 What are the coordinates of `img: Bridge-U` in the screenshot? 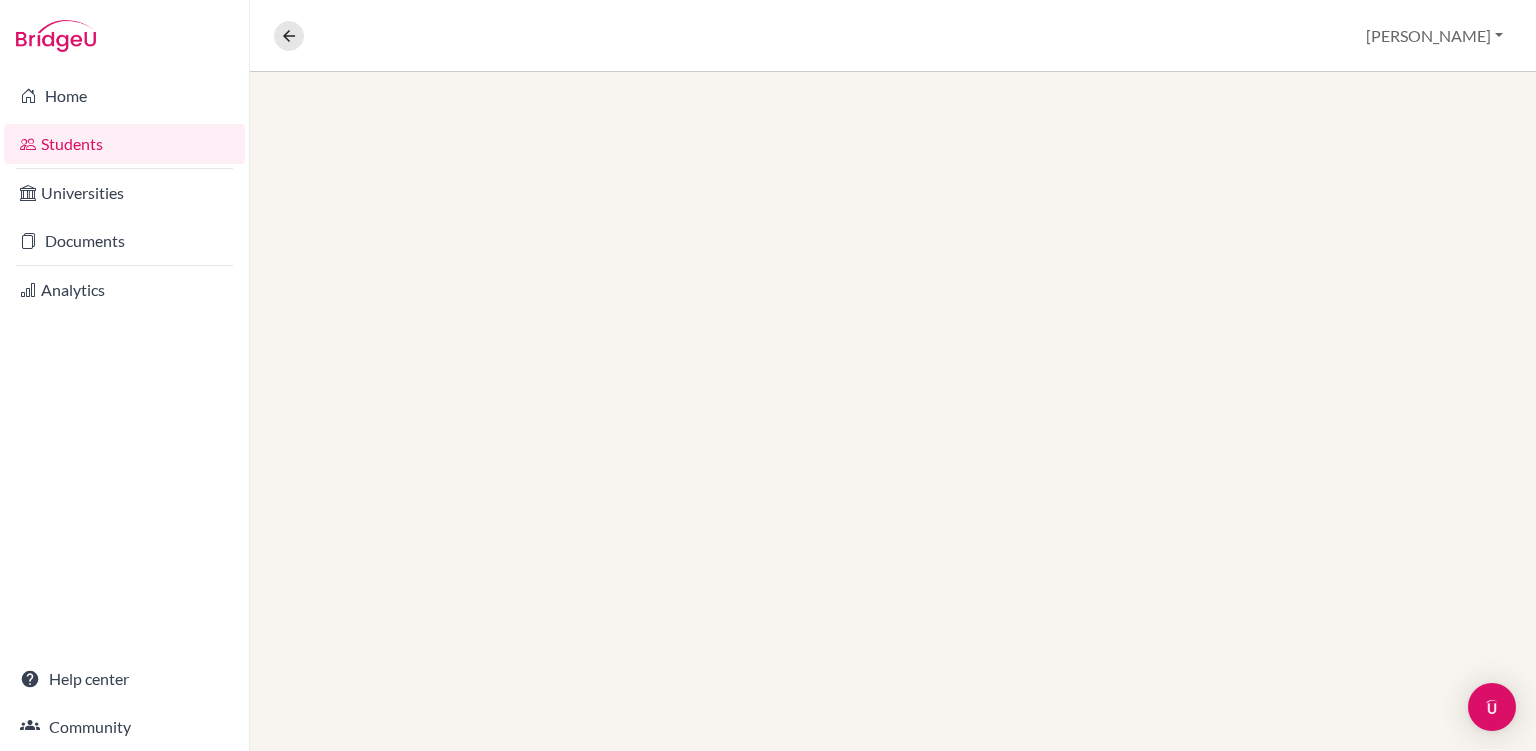 It's located at (56, 36).